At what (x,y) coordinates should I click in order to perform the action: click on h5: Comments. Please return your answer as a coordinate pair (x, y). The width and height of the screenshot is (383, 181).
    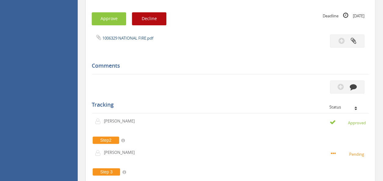
    Looking at the image, I should click on (228, 66).